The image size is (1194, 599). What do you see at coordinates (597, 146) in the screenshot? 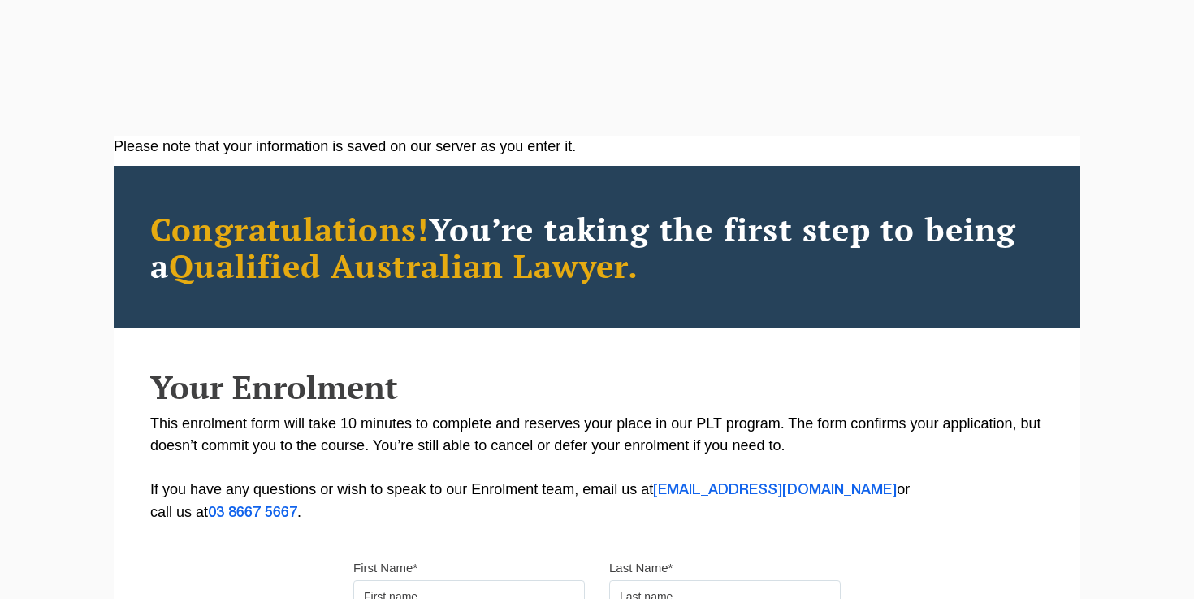
I see `div: Please note that your information is saved on our server as you enter it.` at bounding box center [597, 146].